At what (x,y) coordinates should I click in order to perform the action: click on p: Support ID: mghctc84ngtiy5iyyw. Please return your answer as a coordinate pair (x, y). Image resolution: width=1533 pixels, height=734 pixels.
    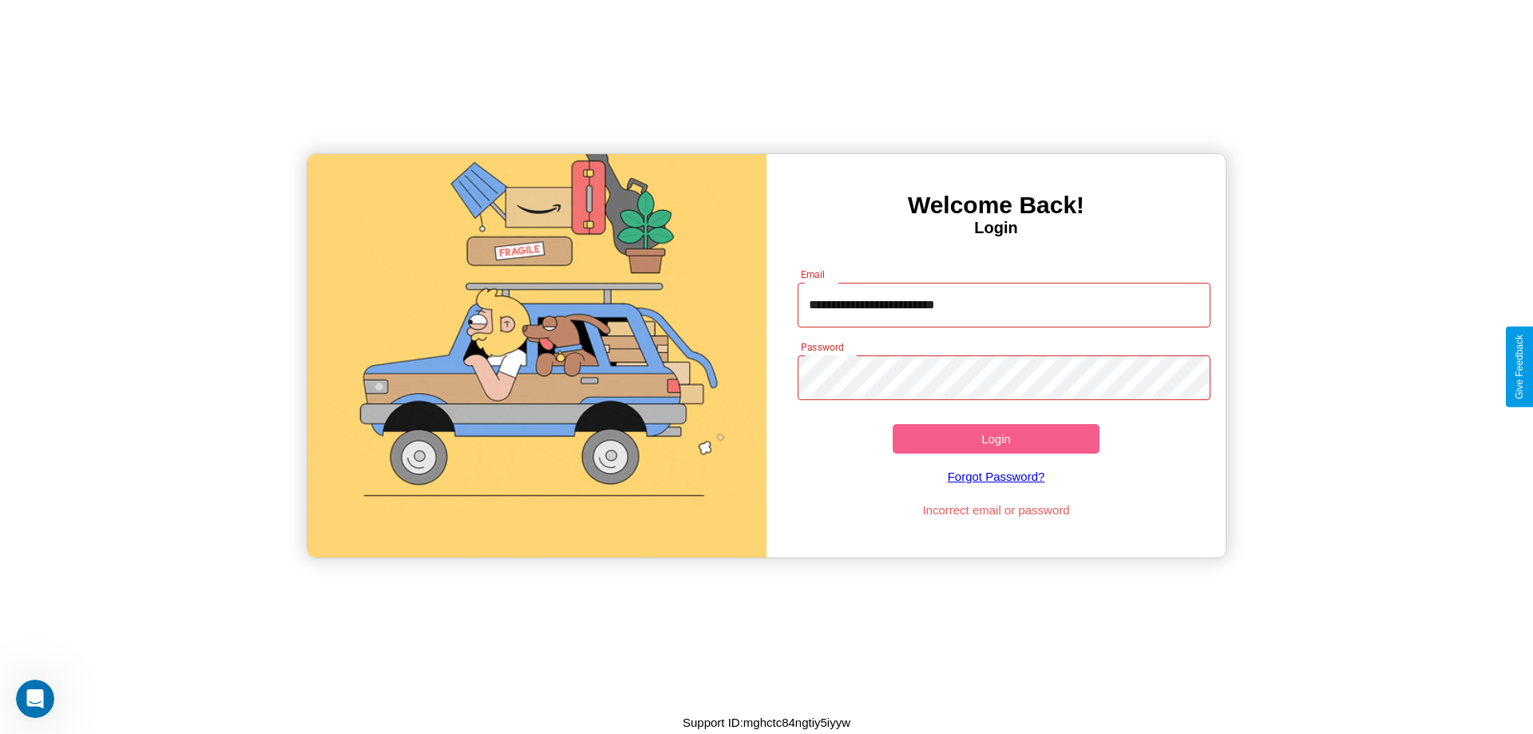
    Looking at the image, I should click on (767, 722).